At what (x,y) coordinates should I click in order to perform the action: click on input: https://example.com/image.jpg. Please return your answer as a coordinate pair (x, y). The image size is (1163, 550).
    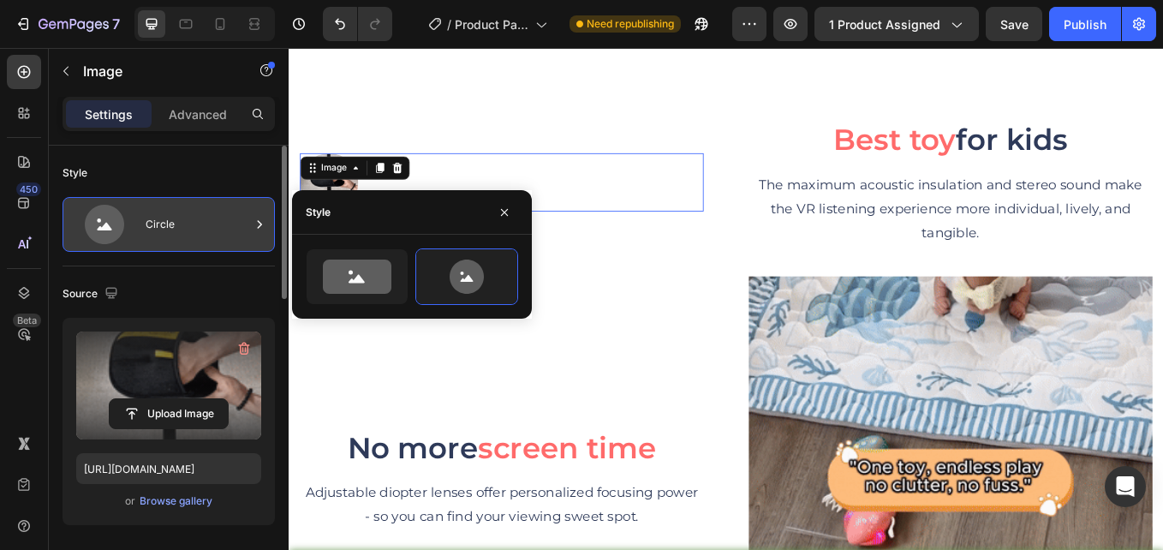
    Looking at the image, I should click on (169, 469).